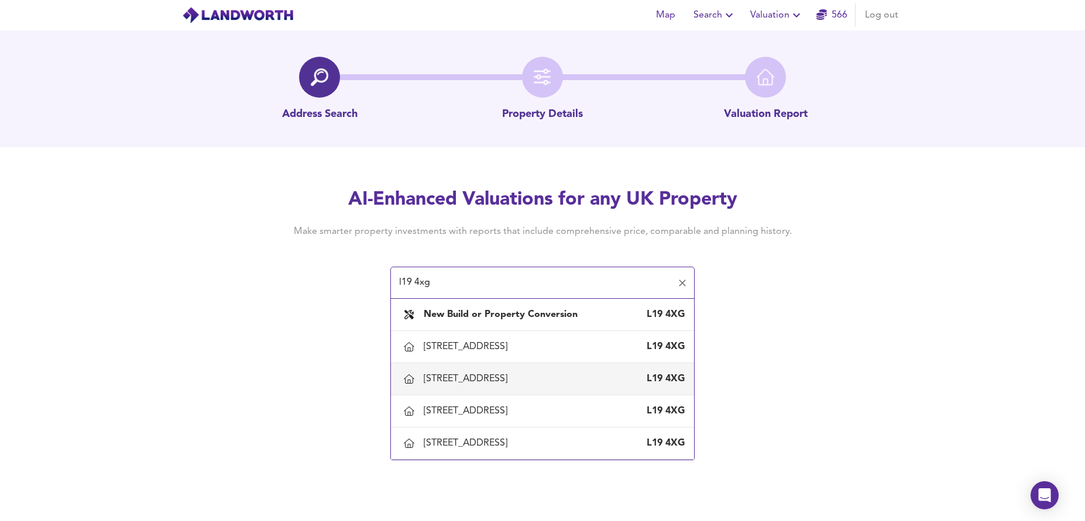  What do you see at coordinates (238, 15) in the screenshot?
I see `img: logo` at bounding box center [238, 15].